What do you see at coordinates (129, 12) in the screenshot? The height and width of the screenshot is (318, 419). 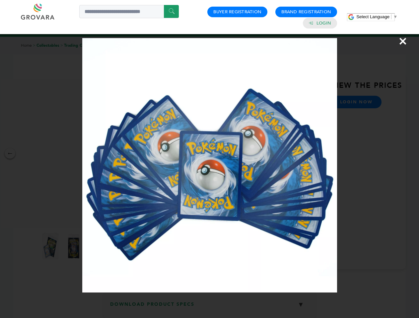 I see `input: Search a product or brand...` at bounding box center [129, 12].